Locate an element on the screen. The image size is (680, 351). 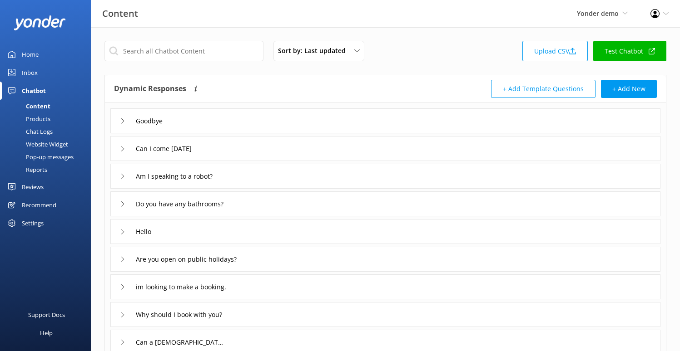
div: Content is located at coordinates (28, 106).